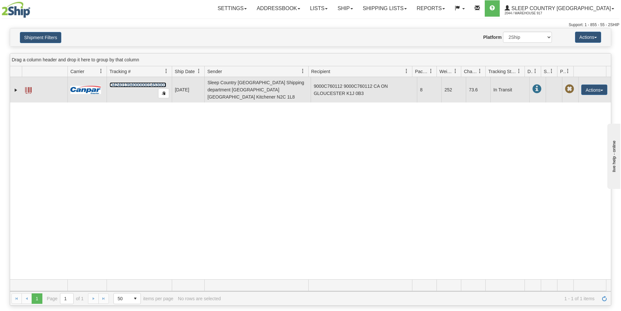 The image size is (621, 311). What do you see at coordinates (410, 298) in the screenshot?
I see `span: 1 - 1 of 1 items` at bounding box center [410, 298].